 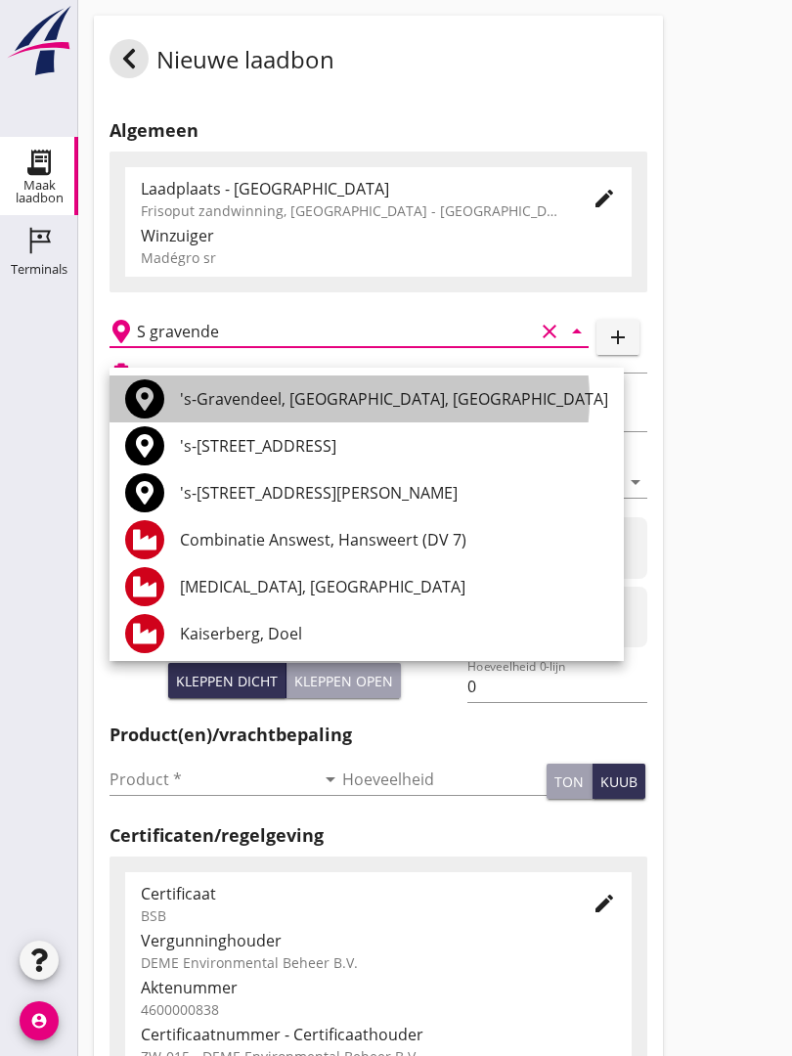 I want to click on div: Kleppen open, so click(x=343, y=680).